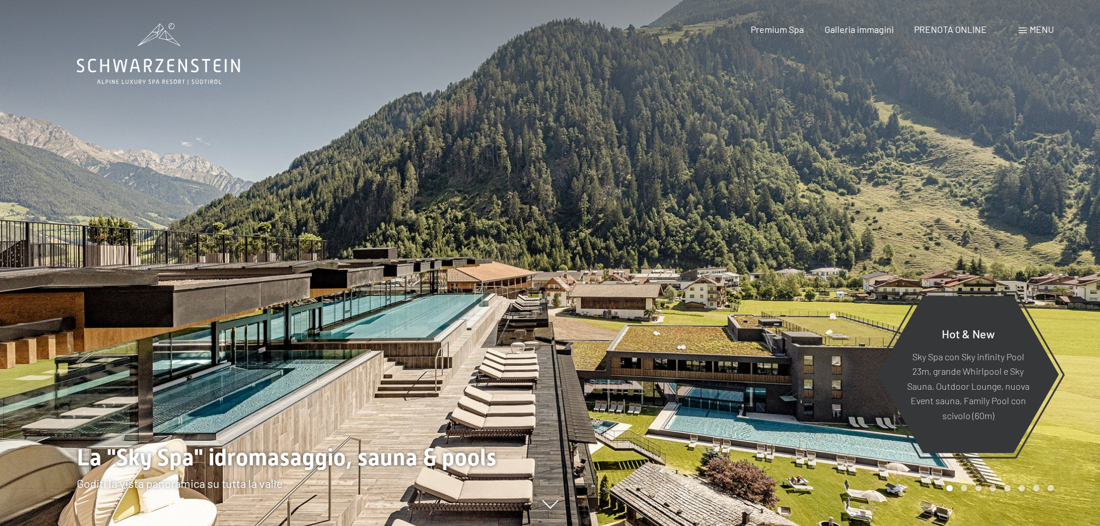 Image resolution: width=1100 pixels, height=526 pixels. Describe the element at coordinates (968, 374) in the screenshot. I see `a: Hot & New Sky Spa con Sky infinity Pool 23m, grande Whirlpool e Sky Sauna, Outdoor Lounge, nuova ...` at that location.